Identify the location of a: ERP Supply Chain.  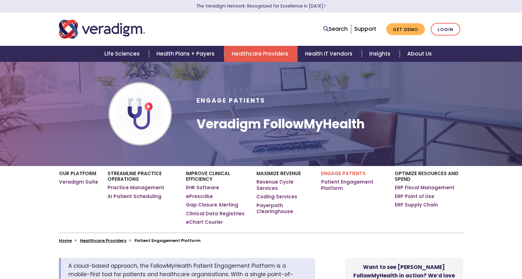
(416, 205).